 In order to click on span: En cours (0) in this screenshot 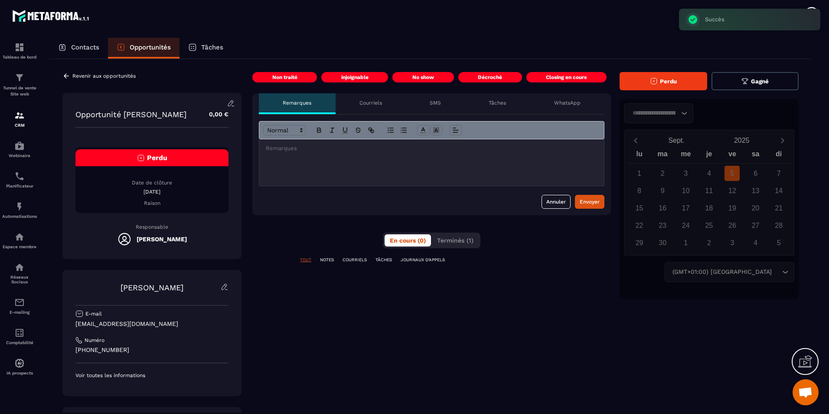, I will do `click(408, 240)`.